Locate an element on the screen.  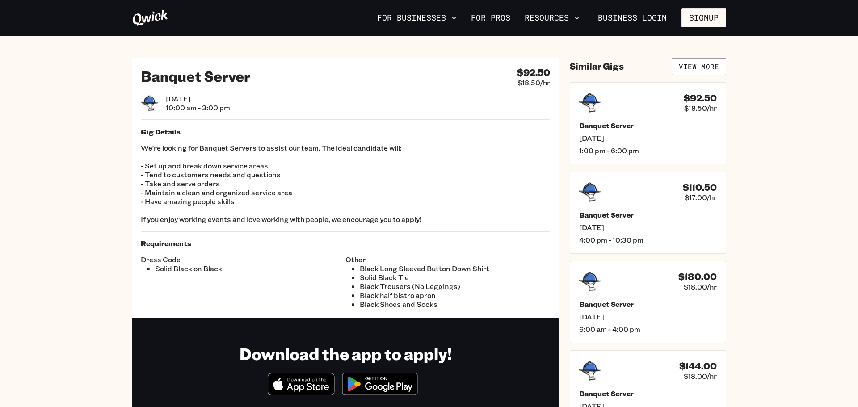
li: Black Long Sleeved Button Down Shirt is located at coordinates (455, 269).